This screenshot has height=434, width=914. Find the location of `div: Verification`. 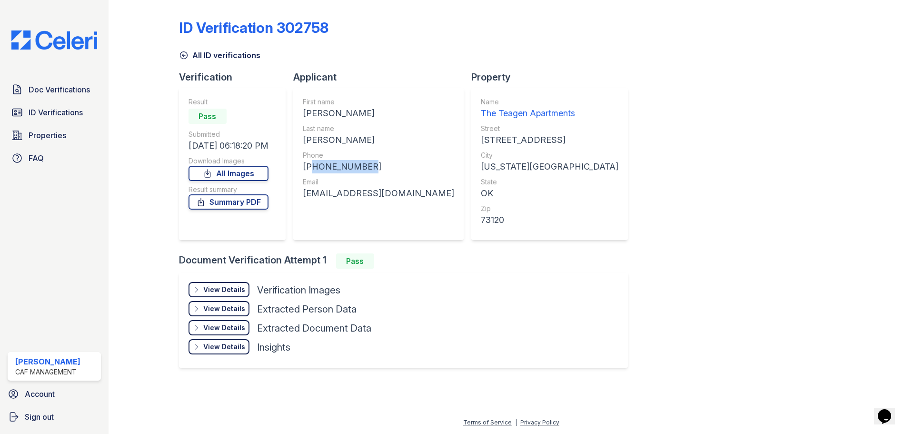

div: Verification is located at coordinates (236, 77).